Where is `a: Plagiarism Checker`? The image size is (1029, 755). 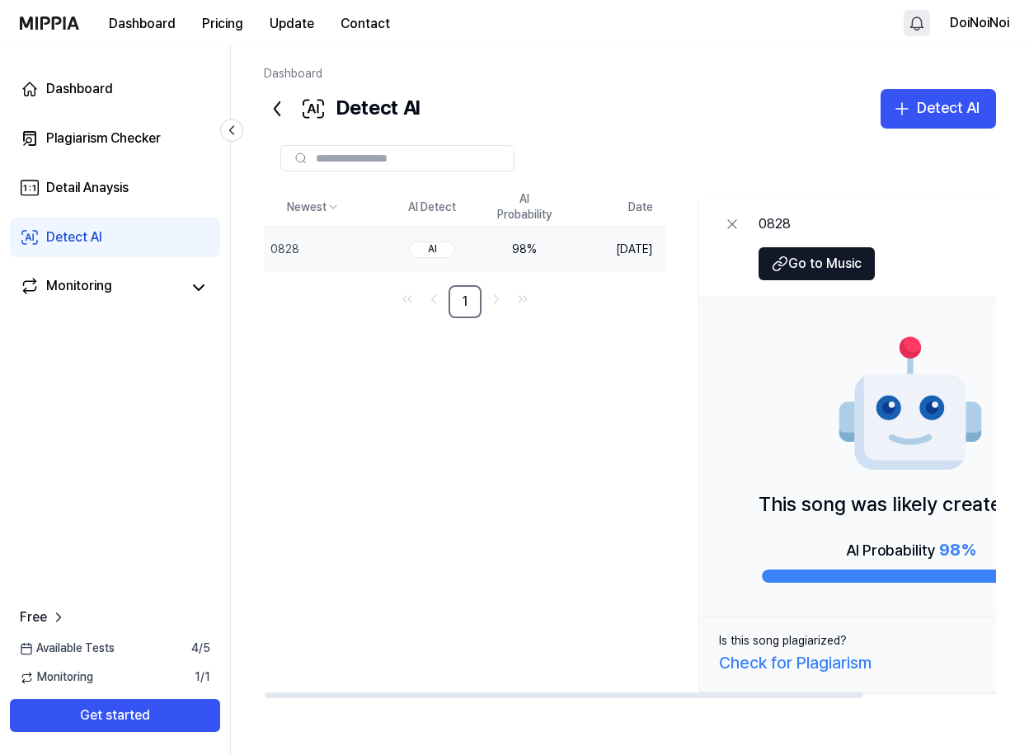 a: Plagiarism Checker is located at coordinates (115, 139).